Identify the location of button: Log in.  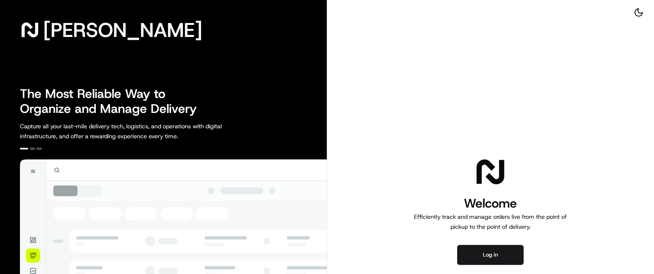
(491, 255).